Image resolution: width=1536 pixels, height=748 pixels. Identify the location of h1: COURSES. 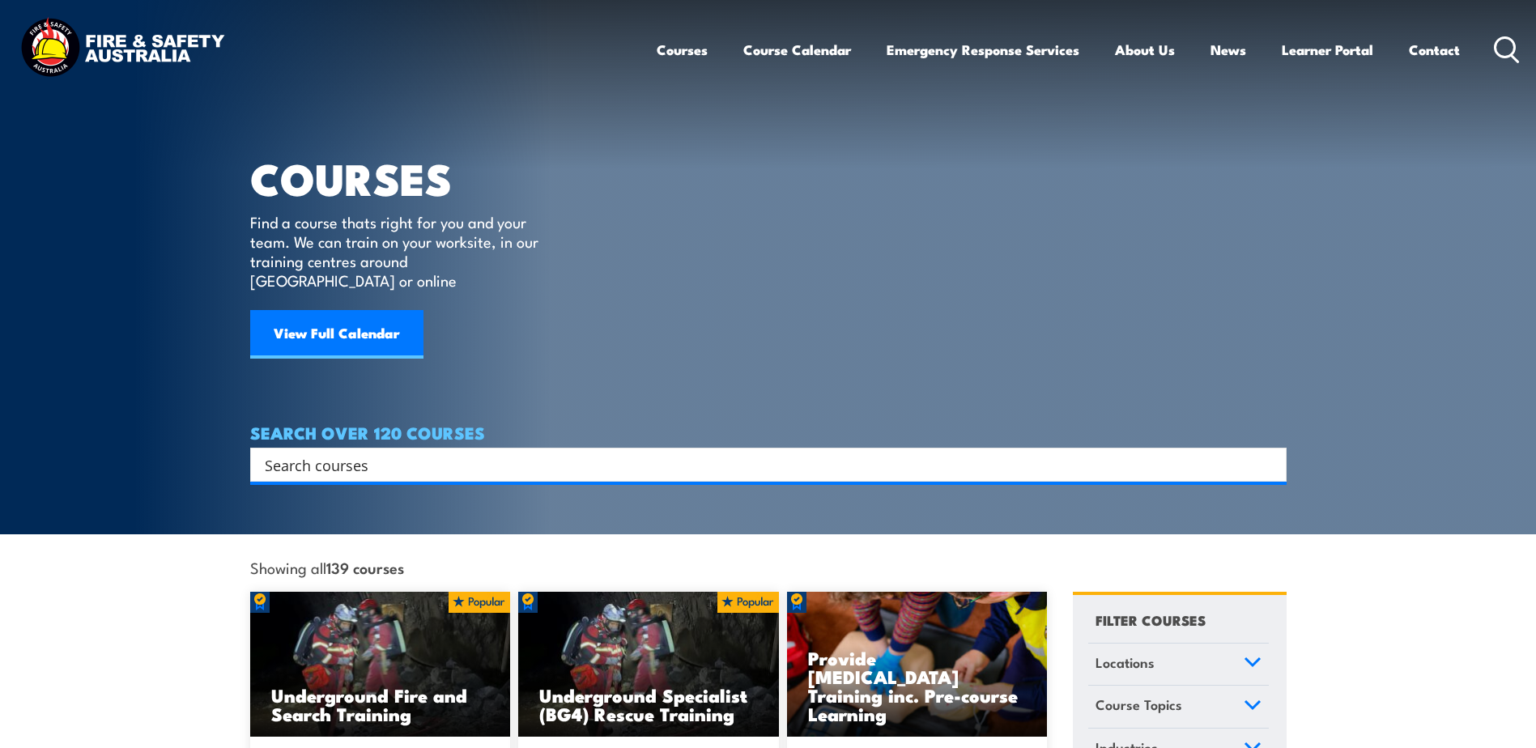
(406, 177).